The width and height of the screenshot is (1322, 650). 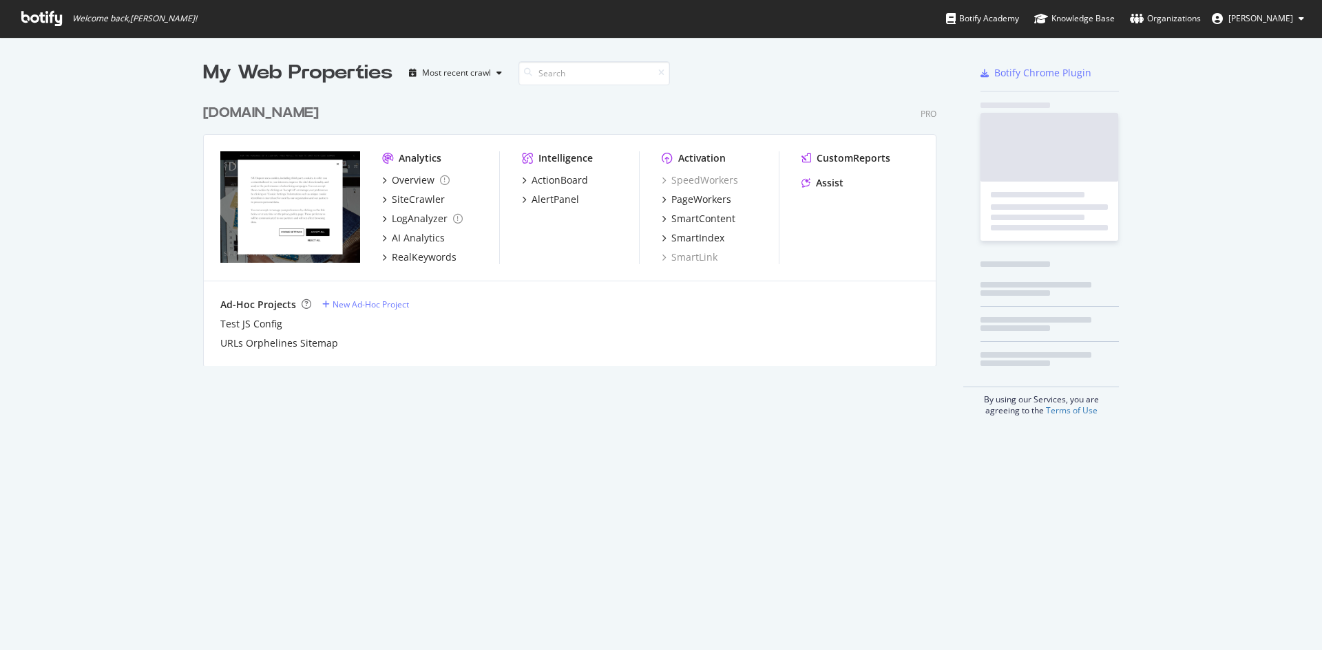 What do you see at coordinates (689, 257) in the screenshot?
I see `div: SmartLink` at bounding box center [689, 257].